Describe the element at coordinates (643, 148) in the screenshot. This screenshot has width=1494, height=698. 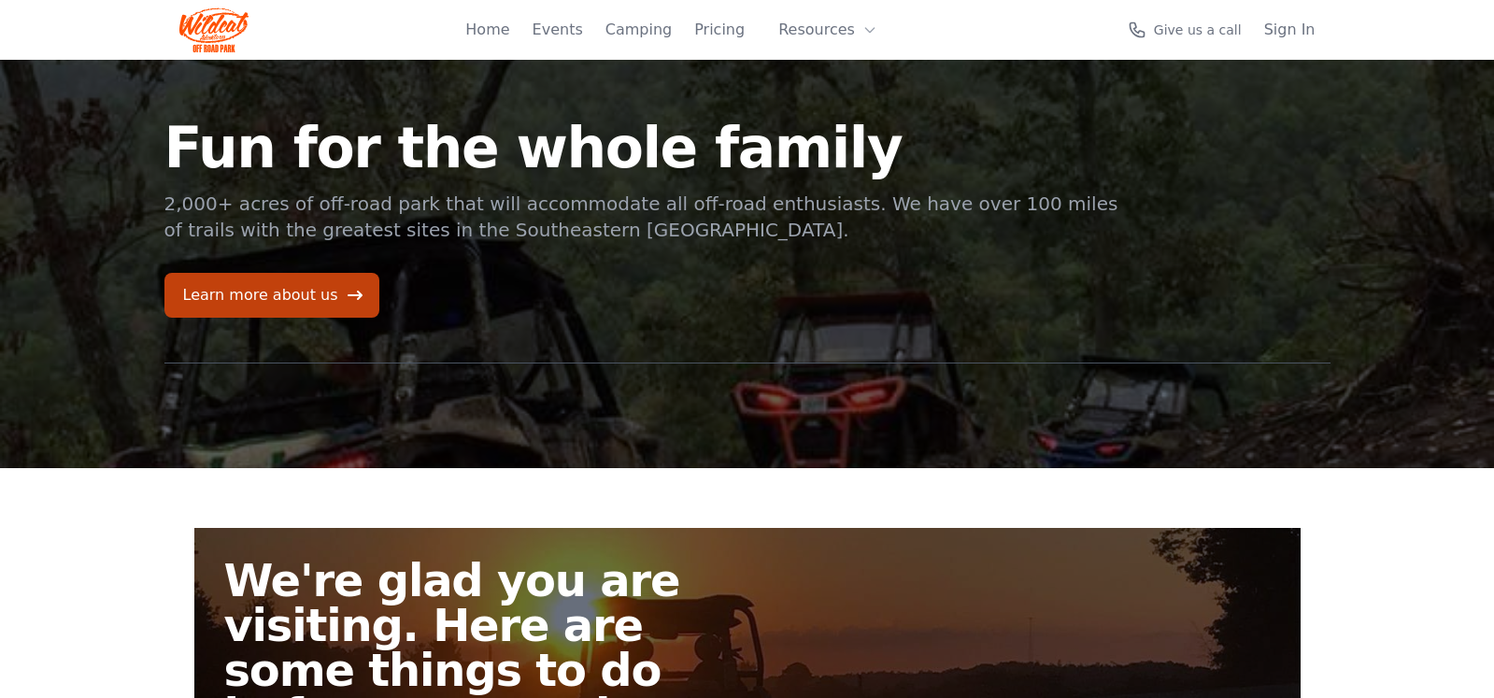
I see `h1: Fun for the whole family` at that location.